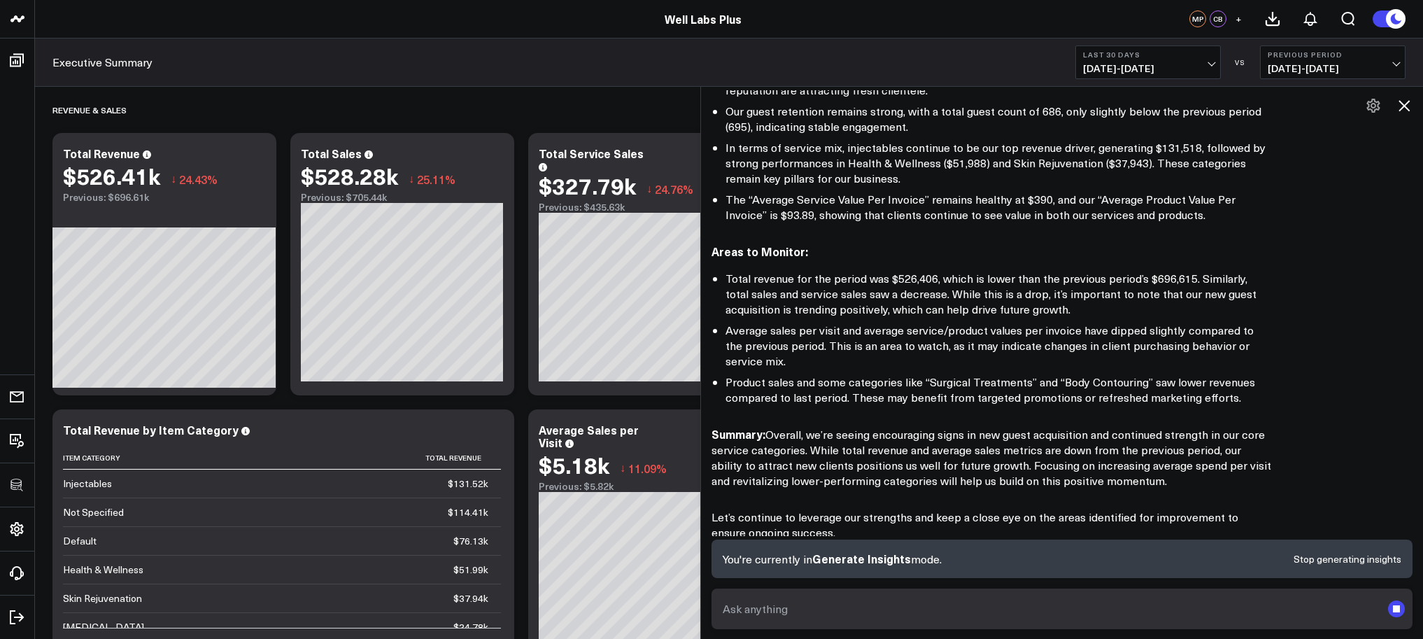 The image size is (1423, 639). I want to click on p: Overall, we’re seeing encouraging signs in new guest acquisition and continued strength in our co..., so click(992, 457).